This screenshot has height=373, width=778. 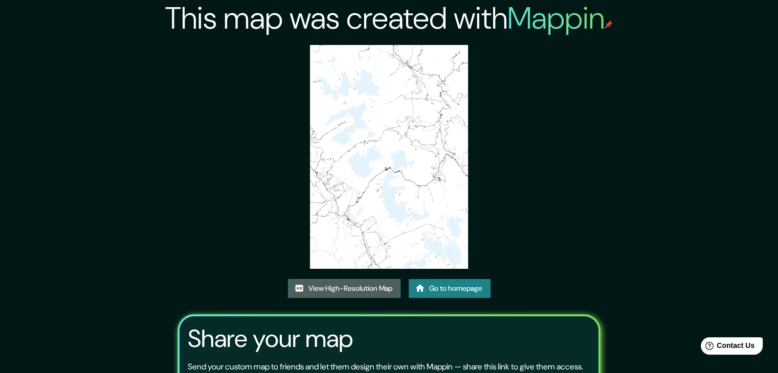 I want to click on img: mappin-pin, so click(x=609, y=25).